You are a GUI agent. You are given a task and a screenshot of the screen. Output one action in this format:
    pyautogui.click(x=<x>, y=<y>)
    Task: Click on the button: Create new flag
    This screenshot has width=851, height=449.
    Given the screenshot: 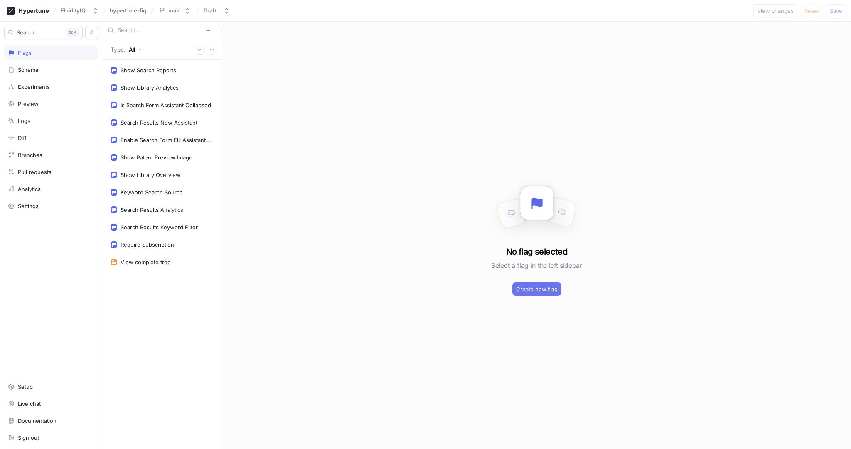 What is the action you would take?
    pyautogui.click(x=537, y=289)
    